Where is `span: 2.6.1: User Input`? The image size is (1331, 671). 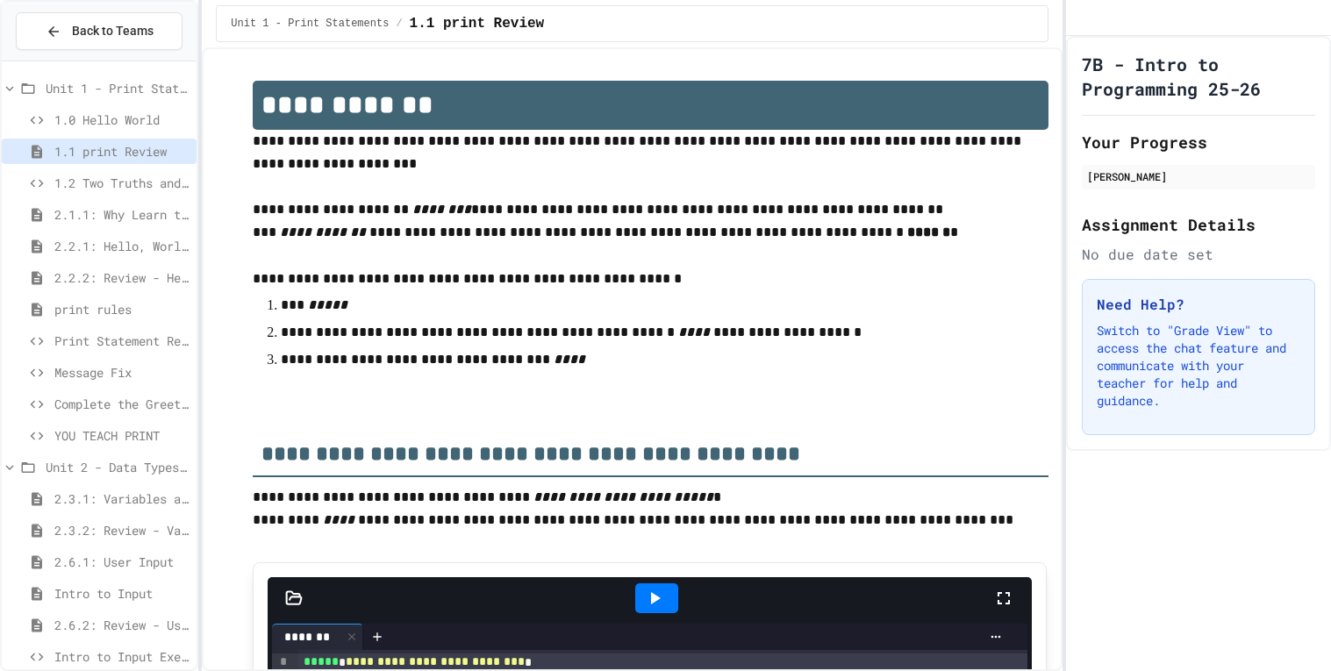 span: 2.6.1: User Input is located at coordinates (122, 562).